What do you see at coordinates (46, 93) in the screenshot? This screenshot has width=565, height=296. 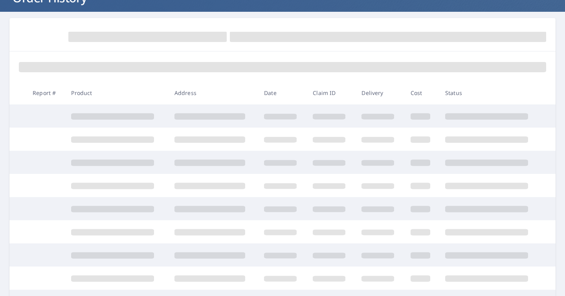 I see `th: Report #` at bounding box center [46, 93].